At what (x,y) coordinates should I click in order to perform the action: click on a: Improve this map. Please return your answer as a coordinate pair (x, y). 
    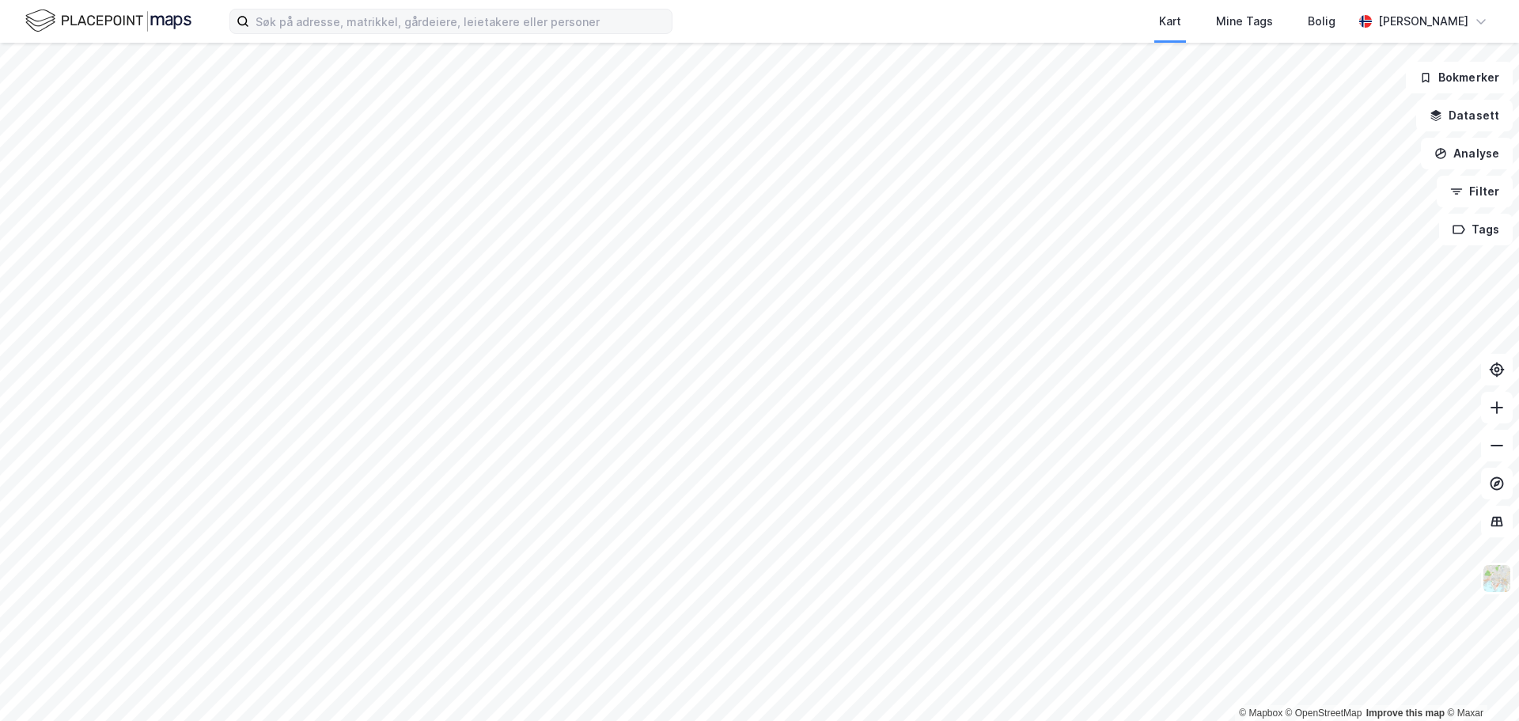
    Looking at the image, I should click on (1405, 713).